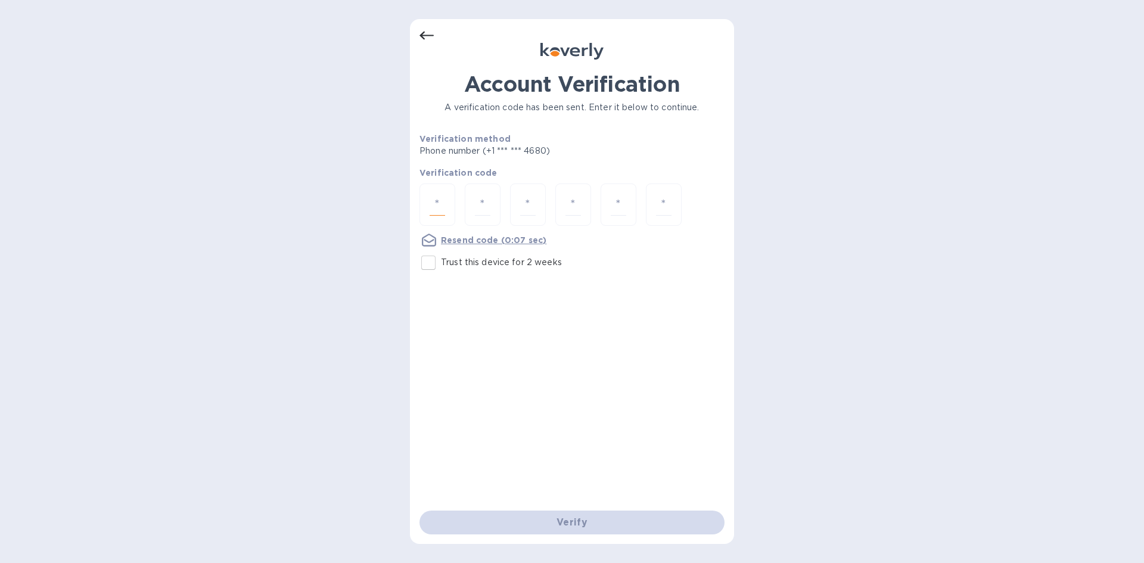  Describe the element at coordinates (465, 139) in the screenshot. I see `b: Verification method` at that location.